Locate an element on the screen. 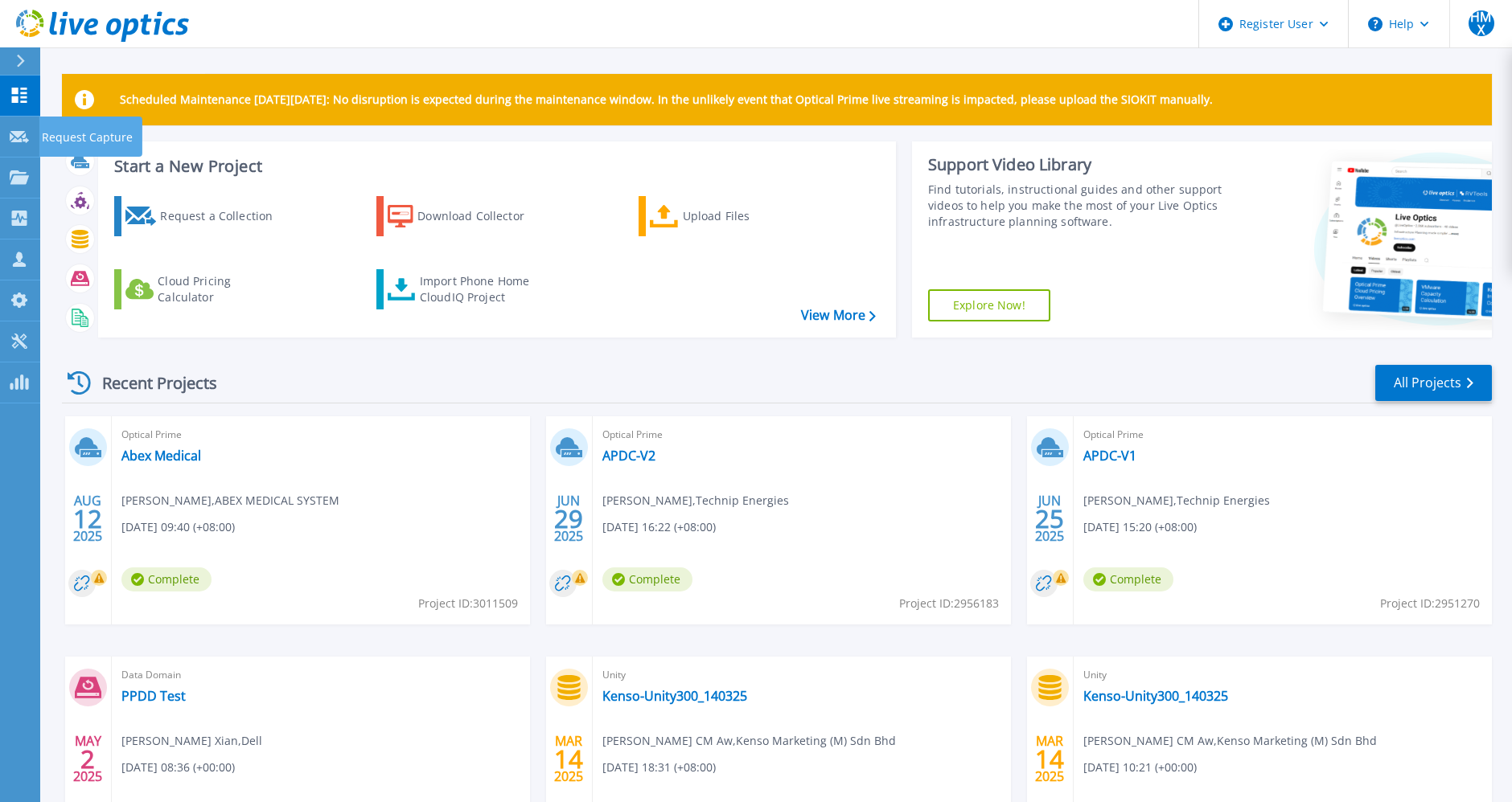 The width and height of the screenshot is (1512, 802). div: Upload Files is located at coordinates (747, 216).